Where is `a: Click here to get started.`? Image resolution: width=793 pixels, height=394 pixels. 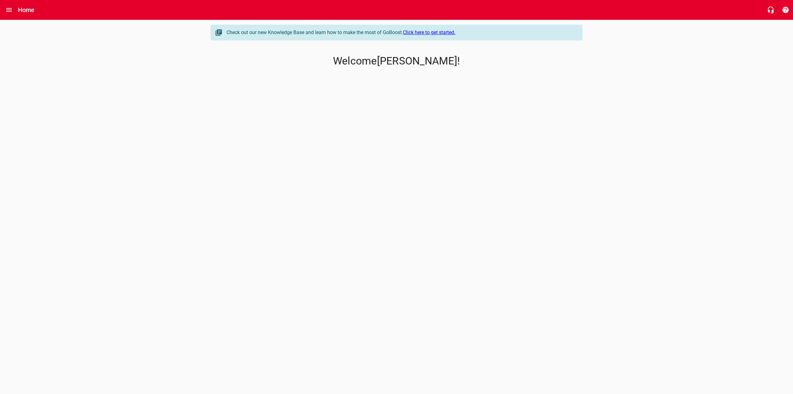
a: Click here to get started. is located at coordinates (429, 32).